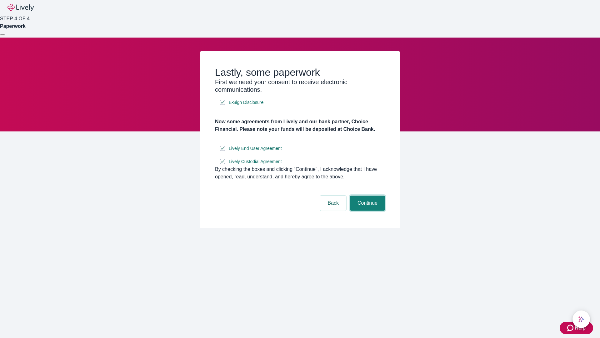  I want to click on h2: Lastly, some paperwork, so click(300, 72).